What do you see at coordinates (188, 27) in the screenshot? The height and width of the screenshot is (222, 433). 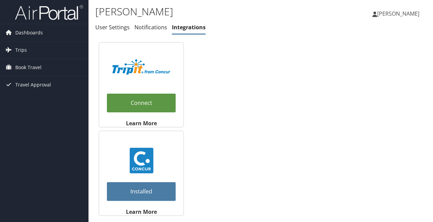 I see `a: Integrations` at bounding box center [188, 27].